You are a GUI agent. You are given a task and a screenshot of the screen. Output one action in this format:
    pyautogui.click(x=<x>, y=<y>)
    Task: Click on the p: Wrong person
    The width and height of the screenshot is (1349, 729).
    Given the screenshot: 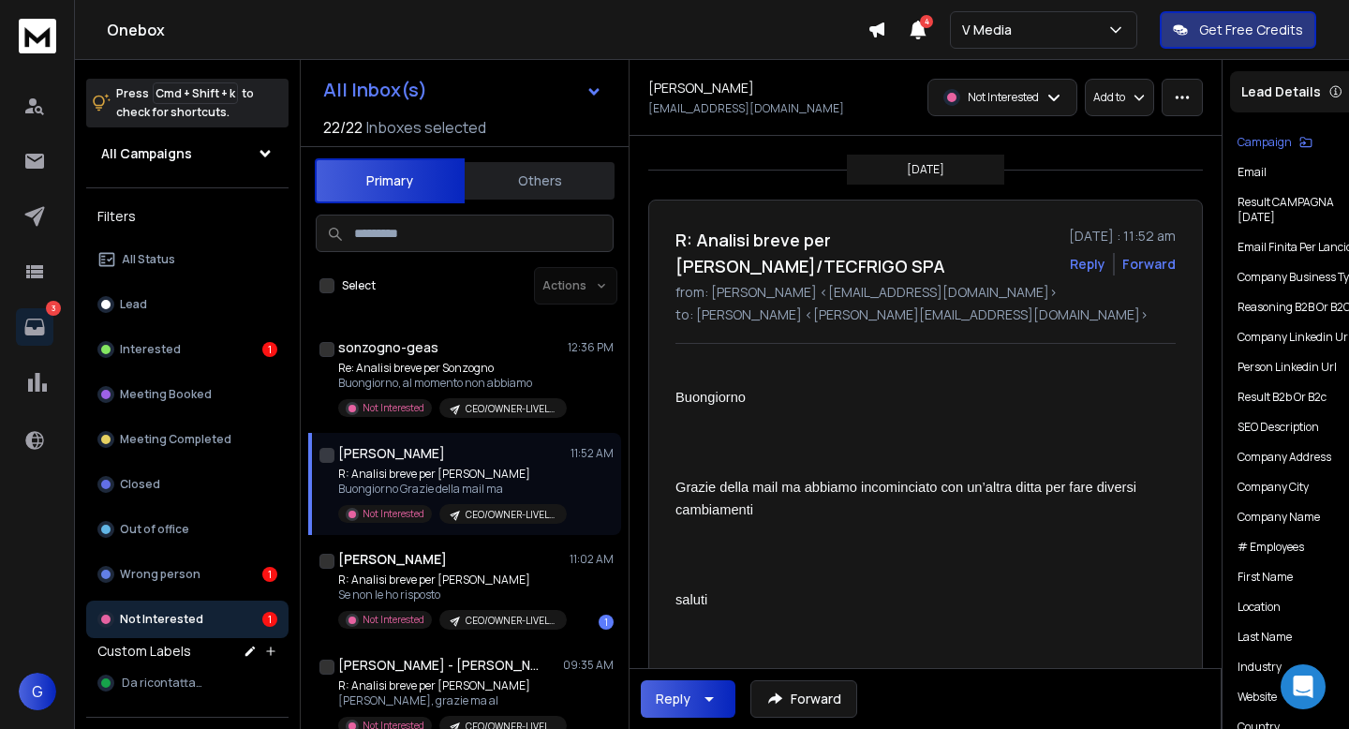 What is the action you would take?
    pyautogui.click(x=160, y=574)
    